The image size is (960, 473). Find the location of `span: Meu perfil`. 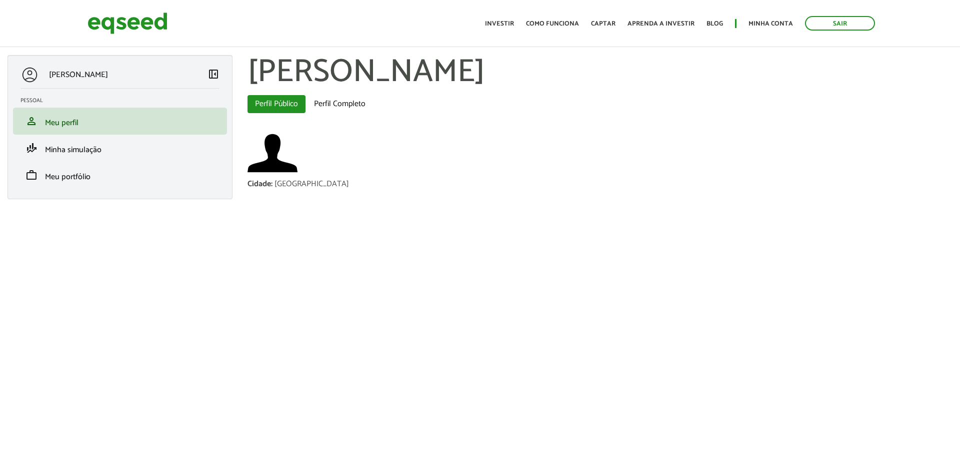

span: Meu perfil is located at coordinates (62, 123).